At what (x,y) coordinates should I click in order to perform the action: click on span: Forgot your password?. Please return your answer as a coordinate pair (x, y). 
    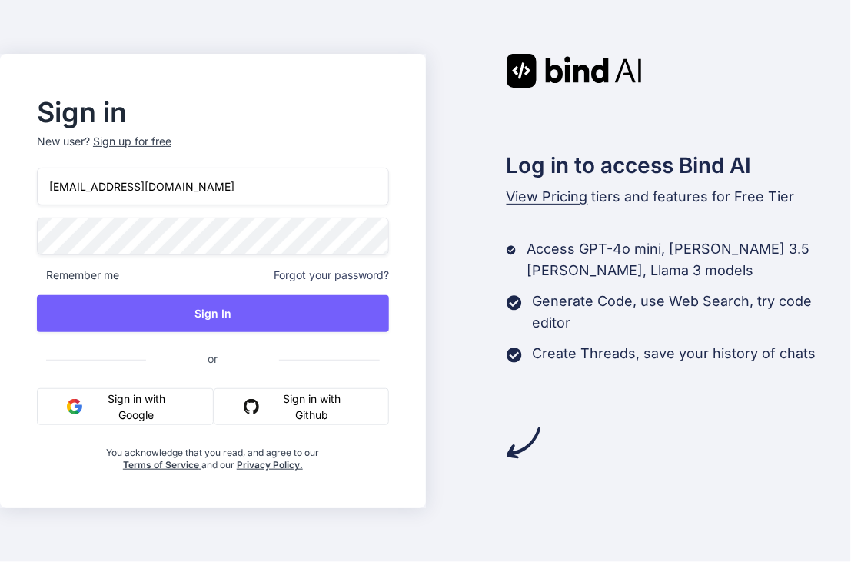
    Looking at the image, I should click on (331, 275).